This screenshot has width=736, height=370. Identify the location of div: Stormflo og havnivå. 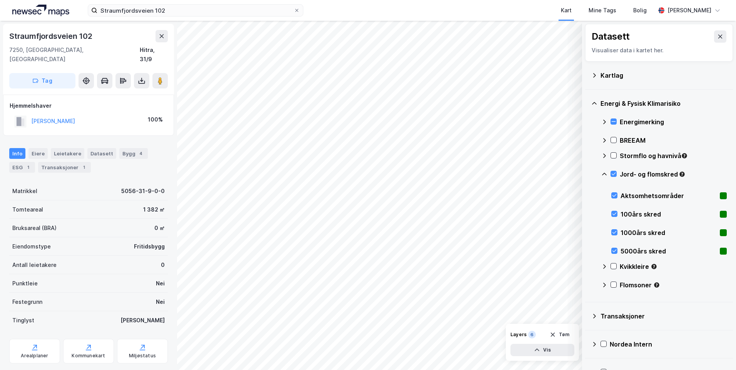
(673, 156).